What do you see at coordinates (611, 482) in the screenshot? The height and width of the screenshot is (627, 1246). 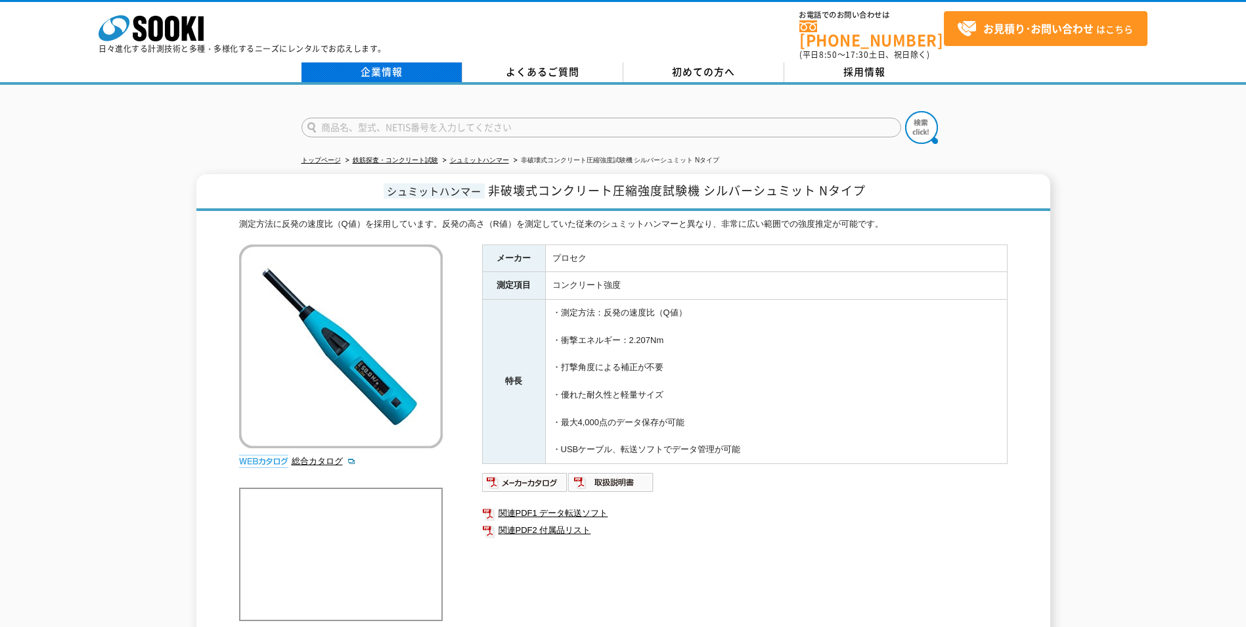 I see `img: 取扱説明書` at bounding box center [611, 482].